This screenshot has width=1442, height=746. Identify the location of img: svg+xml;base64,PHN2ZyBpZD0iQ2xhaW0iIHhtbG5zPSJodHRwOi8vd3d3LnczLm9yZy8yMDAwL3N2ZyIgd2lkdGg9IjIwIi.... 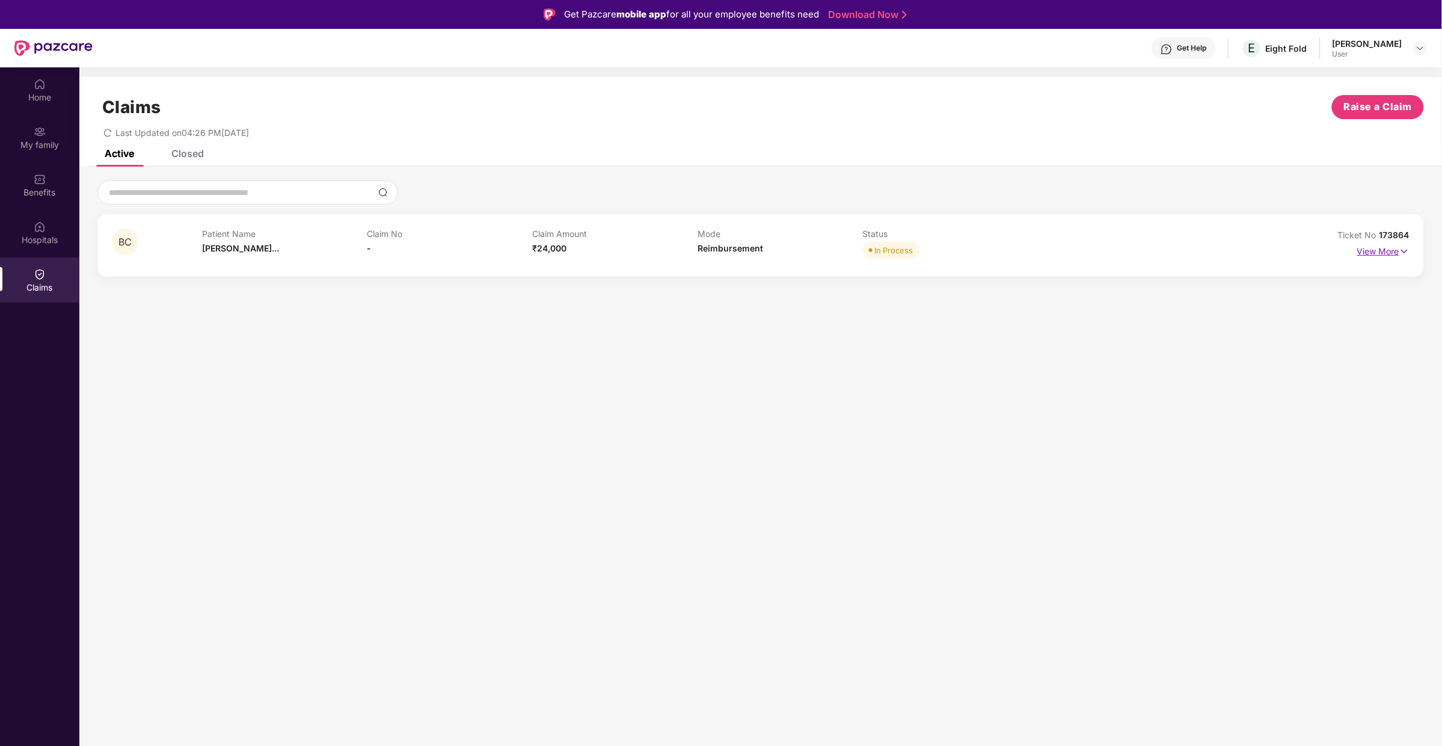
(40, 274).